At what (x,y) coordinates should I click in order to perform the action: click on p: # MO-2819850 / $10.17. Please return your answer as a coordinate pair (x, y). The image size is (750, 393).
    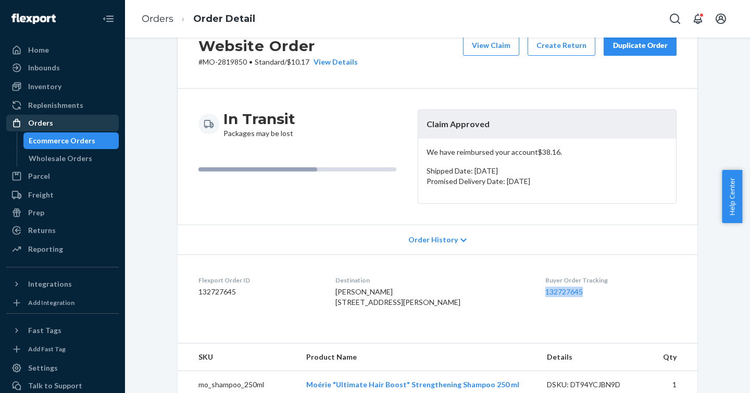
    Looking at the image, I should click on (278, 62).